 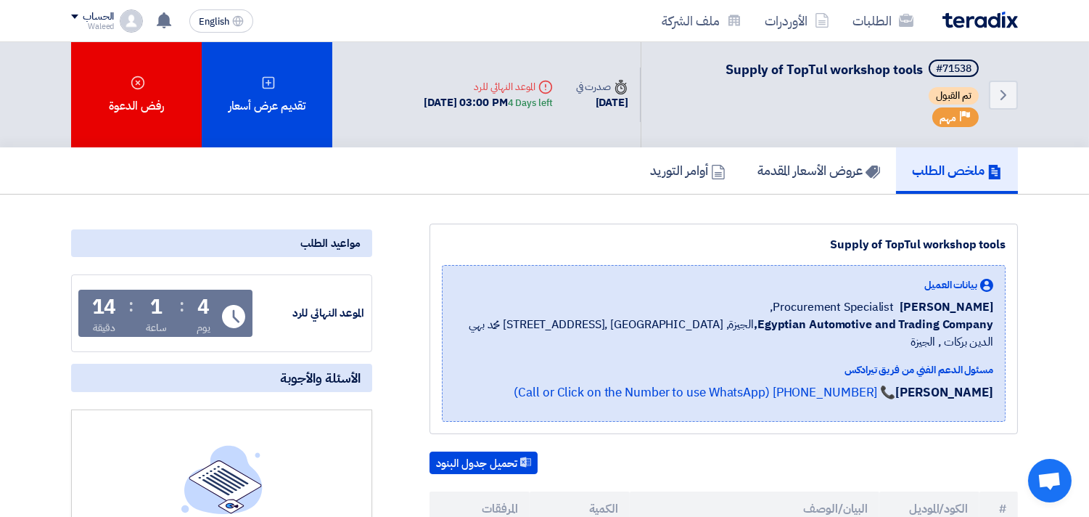 What do you see at coordinates (688, 171) in the screenshot?
I see `a: أوامر التوريد` at bounding box center [688, 171].